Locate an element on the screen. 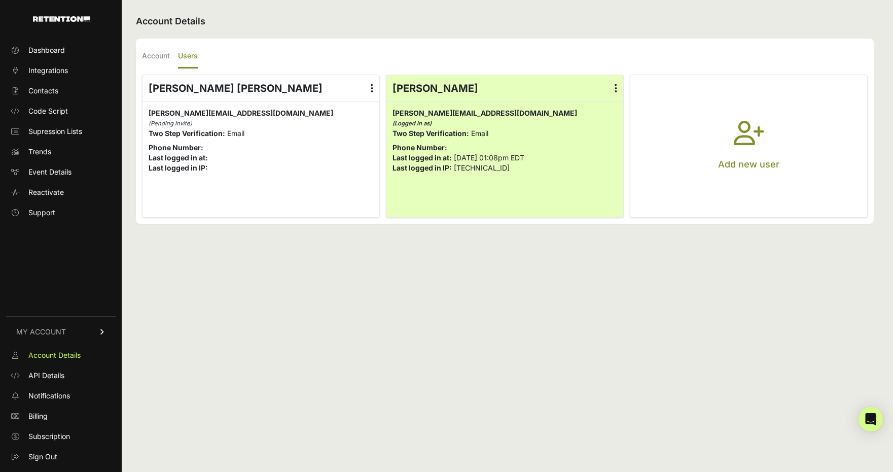 This screenshot has width=893, height=472. a: Event Details is located at coordinates (61, 172).